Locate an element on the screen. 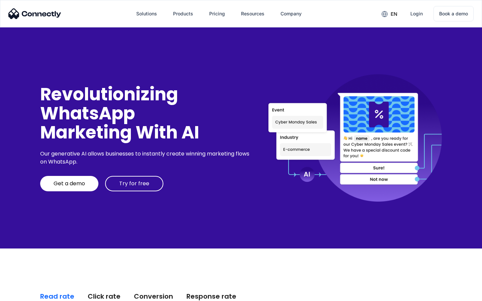 The image size is (482, 301). a: Try for free is located at coordinates (134, 184).